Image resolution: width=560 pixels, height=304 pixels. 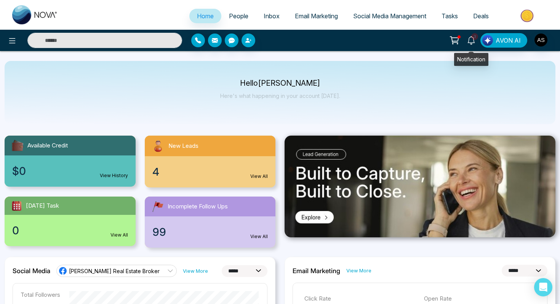 What do you see at coordinates (316, 16) in the screenshot?
I see `span: Email Marketing` at bounding box center [316, 16].